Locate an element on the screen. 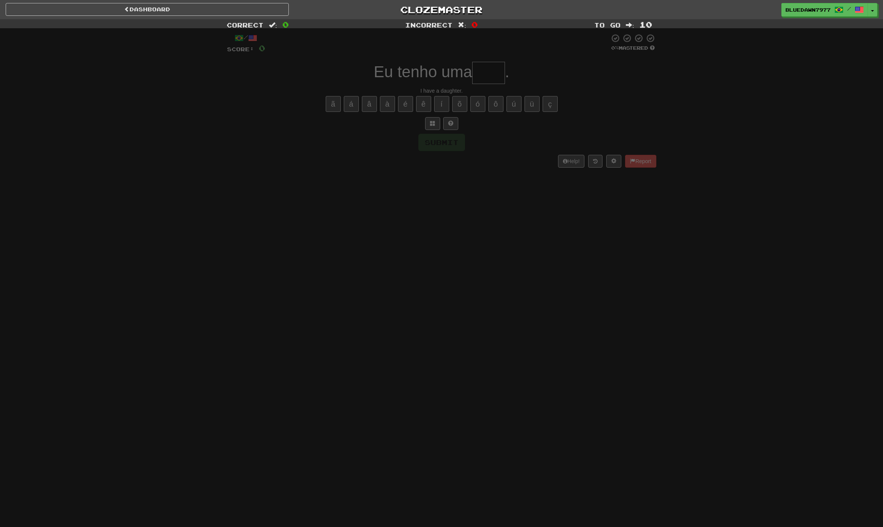  button: é is located at coordinates (406, 104).